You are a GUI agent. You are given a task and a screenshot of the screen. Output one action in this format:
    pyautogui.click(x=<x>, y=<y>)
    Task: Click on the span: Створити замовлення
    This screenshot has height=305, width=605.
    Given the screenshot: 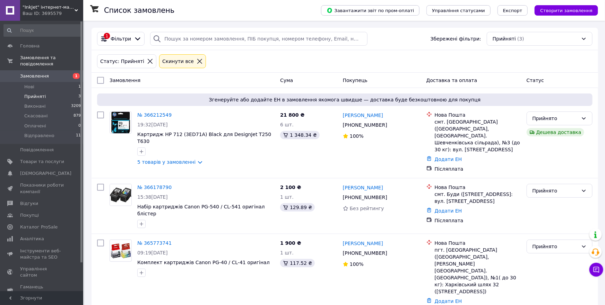 What is the action you would take?
    pyautogui.click(x=566, y=10)
    